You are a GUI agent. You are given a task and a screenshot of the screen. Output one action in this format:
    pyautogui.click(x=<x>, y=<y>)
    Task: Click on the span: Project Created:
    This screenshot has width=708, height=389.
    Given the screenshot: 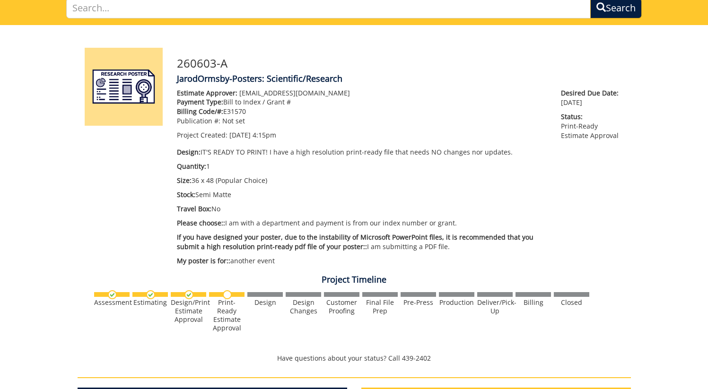 What is the action you would take?
    pyautogui.click(x=202, y=135)
    